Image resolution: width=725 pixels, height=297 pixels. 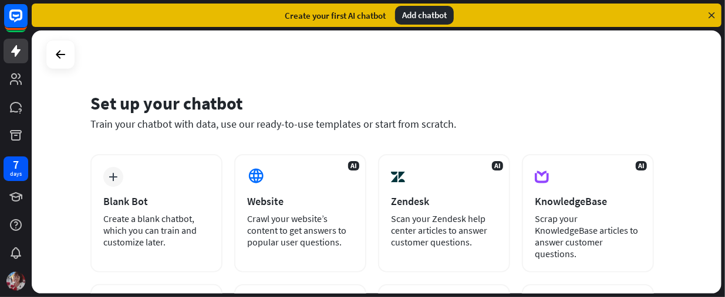 I want to click on div: Scan your Zendesk help center articles to answer customer questions., so click(x=444, y=231).